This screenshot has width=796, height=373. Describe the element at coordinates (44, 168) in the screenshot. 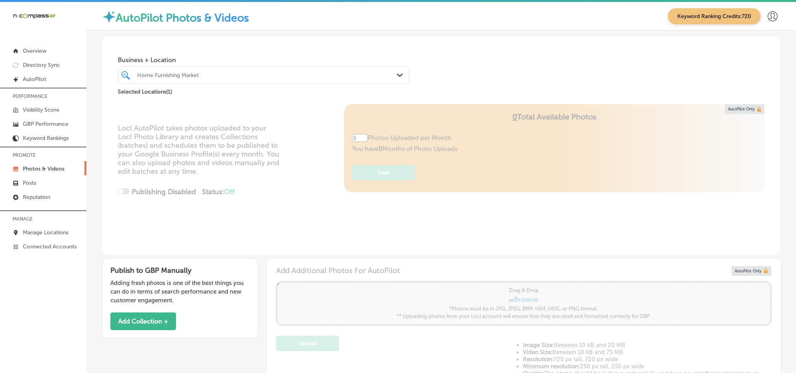

I see `p: Photos & Videos` at that location.